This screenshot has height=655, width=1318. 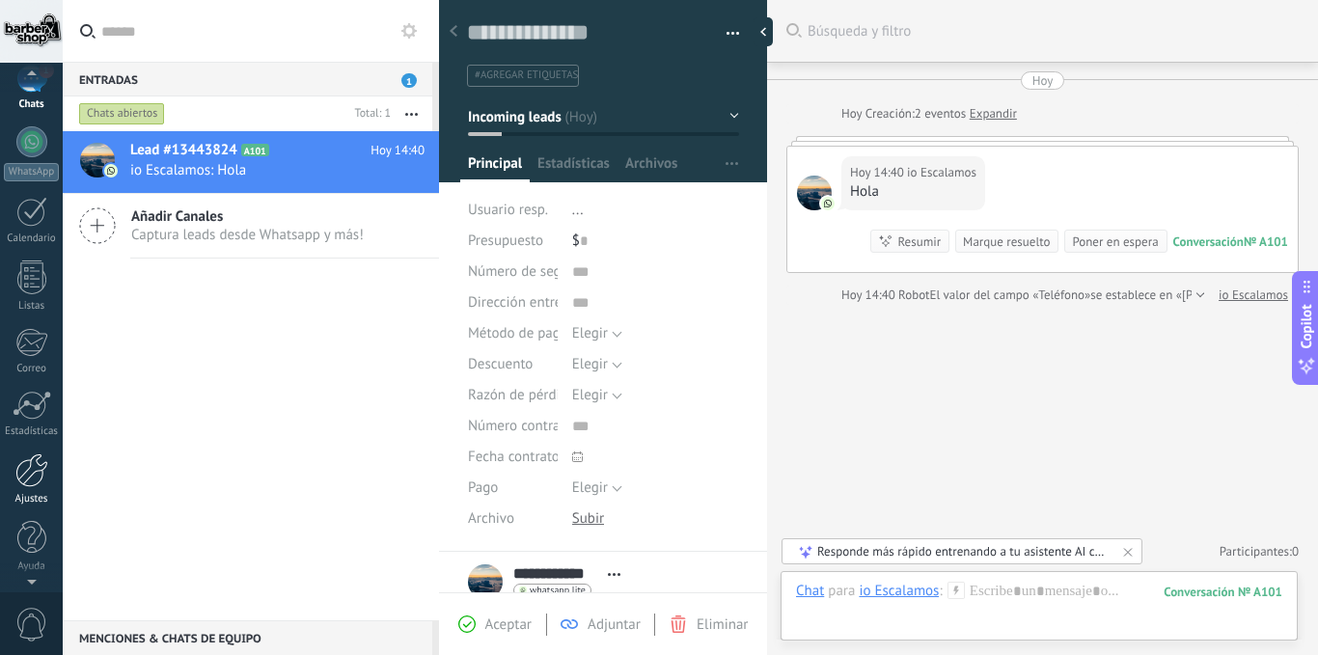 I want to click on div: 101, so click(x=1222, y=591).